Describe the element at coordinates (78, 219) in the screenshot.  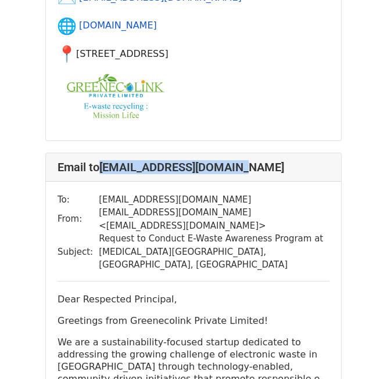
I see `td: From:` at that location.